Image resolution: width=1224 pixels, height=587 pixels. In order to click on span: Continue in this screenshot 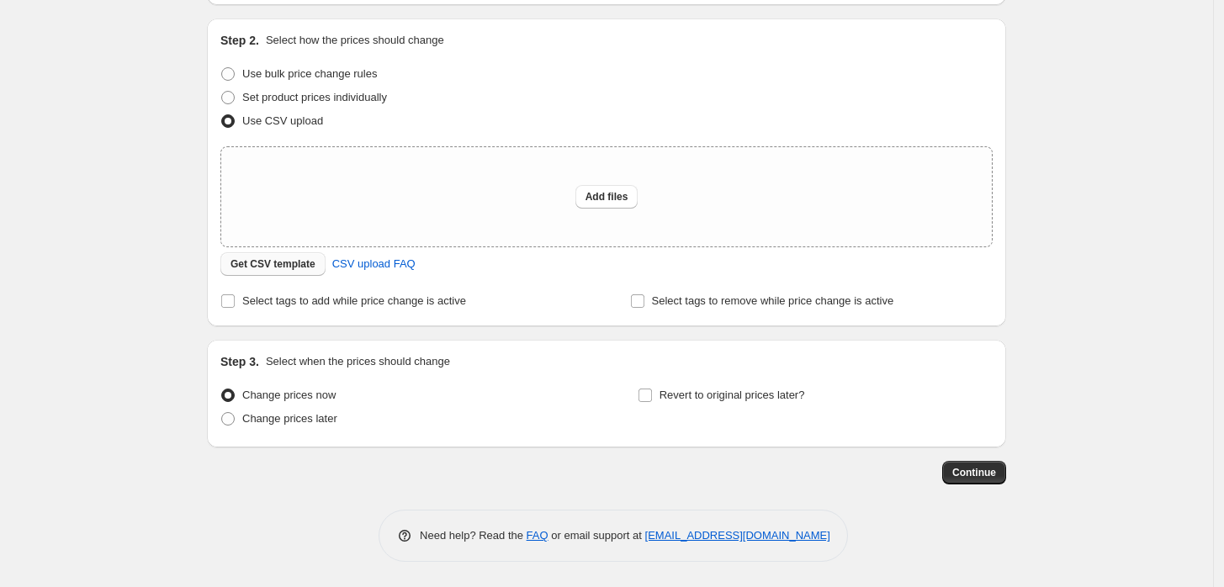, I will do `click(974, 473)`.